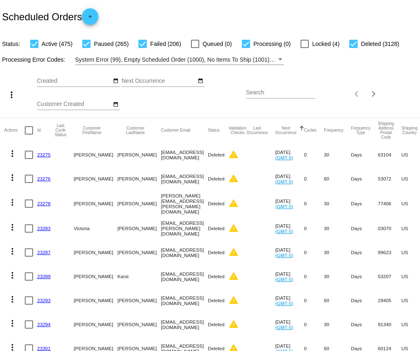 The image size is (420, 351). What do you see at coordinates (389, 179) in the screenshot?
I see `mat-cell: 53072` at bounding box center [389, 179].